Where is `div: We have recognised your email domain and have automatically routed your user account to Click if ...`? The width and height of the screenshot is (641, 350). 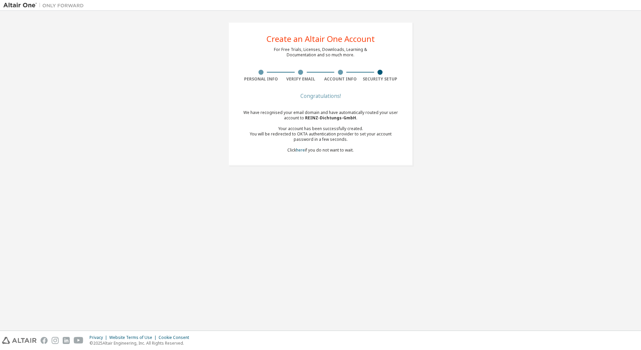 div: We have recognised your email domain and have automatically routed your user account to Click if ... is located at coordinates (321, 131).